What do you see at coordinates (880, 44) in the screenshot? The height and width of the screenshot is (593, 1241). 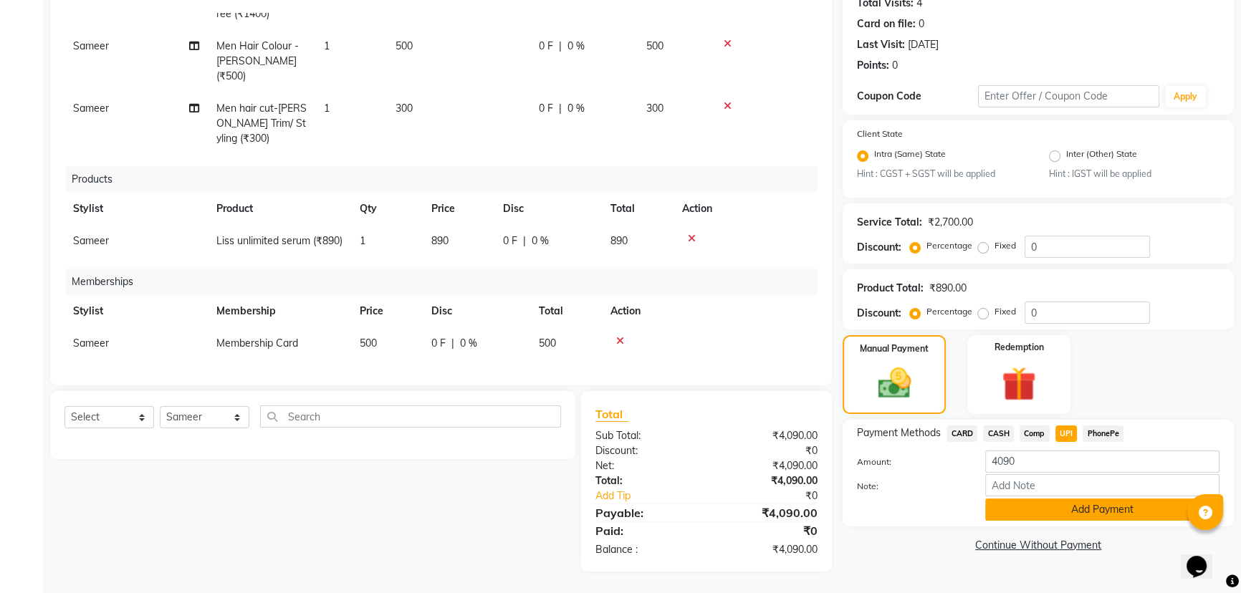 I see `div: Last Visit:` at bounding box center [880, 44].